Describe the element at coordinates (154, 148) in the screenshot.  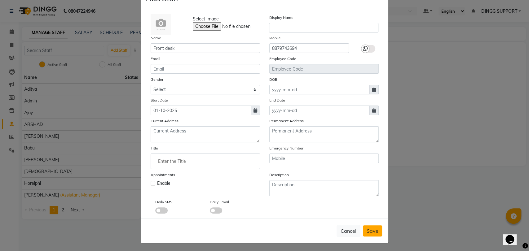
I see `label: Title` at that location.